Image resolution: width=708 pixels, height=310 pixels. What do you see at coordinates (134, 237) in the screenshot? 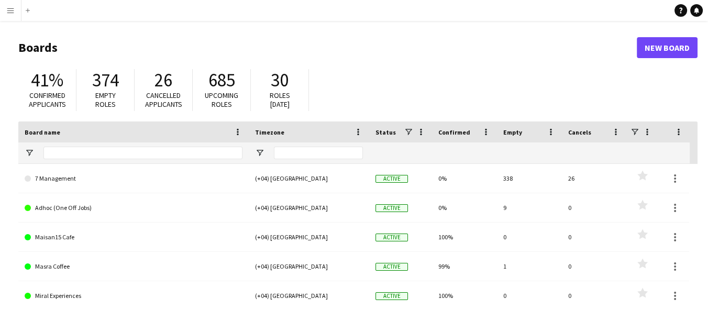
I see `a: Maisan15 Cafe` at bounding box center [134, 237].